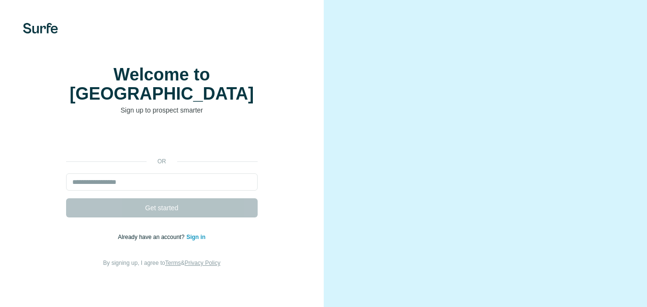  What do you see at coordinates (196, 237) in the screenshot?
I see `a: Sign in` at bounding box center [196, 237].